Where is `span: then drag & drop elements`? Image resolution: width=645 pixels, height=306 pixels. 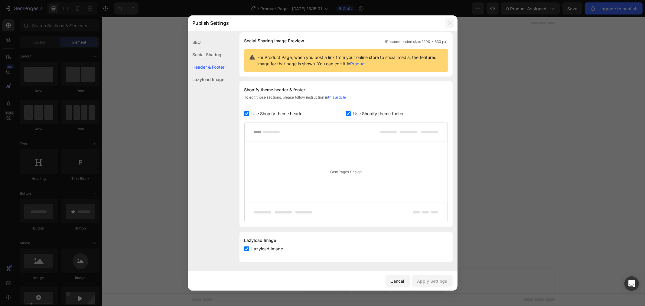
span: then drag & drop elements is located at coordinates (316, 272).